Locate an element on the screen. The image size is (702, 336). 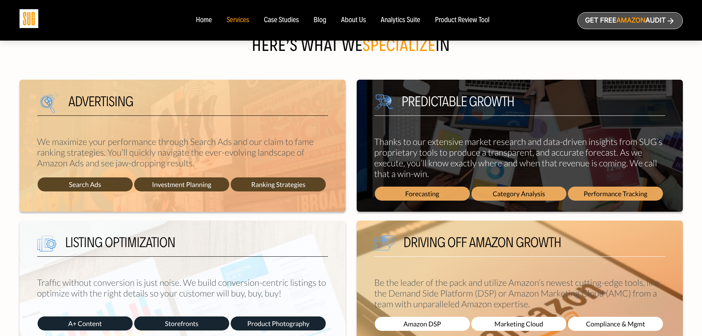
span: Forecasting is located at coordinates (422, 193).